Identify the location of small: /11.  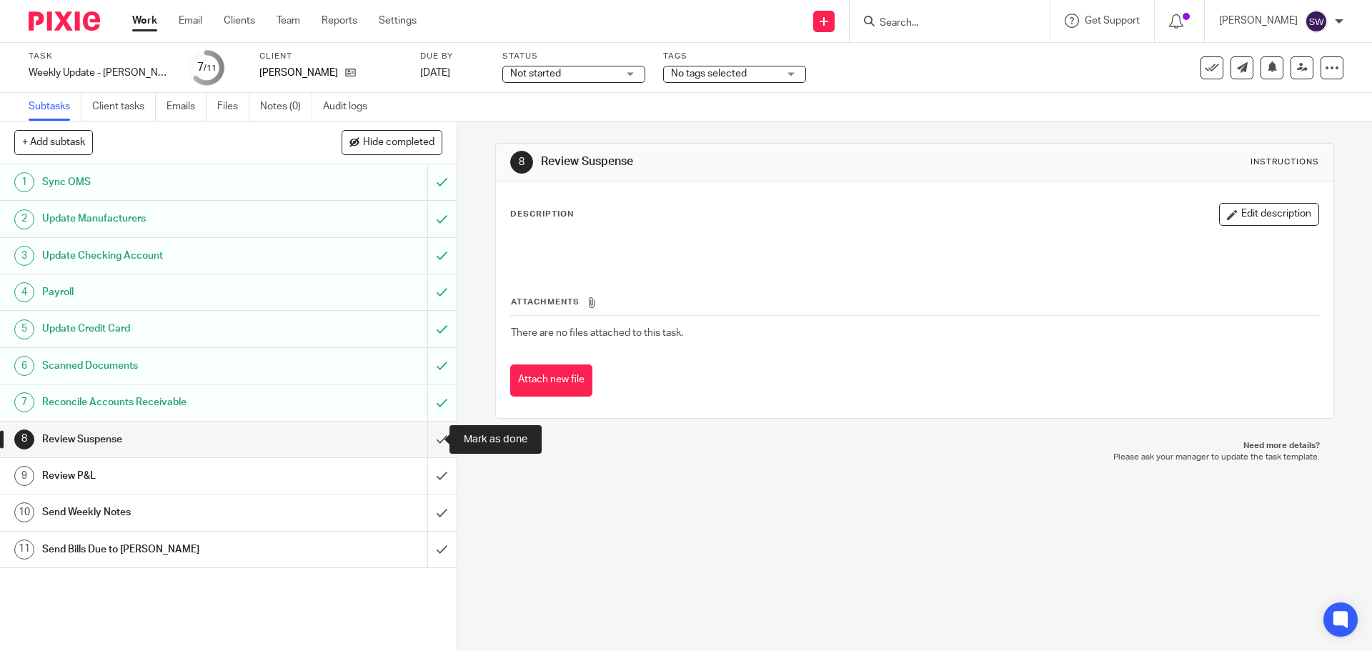
(210, 68).